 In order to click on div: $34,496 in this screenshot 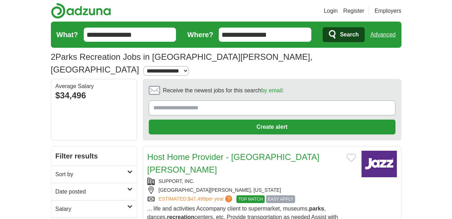, I will do `click(94, 95)`.